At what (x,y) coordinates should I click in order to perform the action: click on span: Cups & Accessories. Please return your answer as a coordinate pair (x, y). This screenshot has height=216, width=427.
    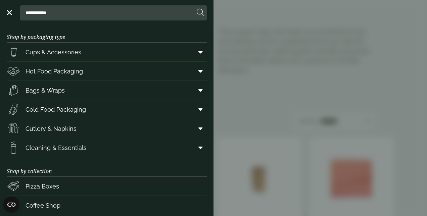
    Looking at the image, I should click on (53, 52).